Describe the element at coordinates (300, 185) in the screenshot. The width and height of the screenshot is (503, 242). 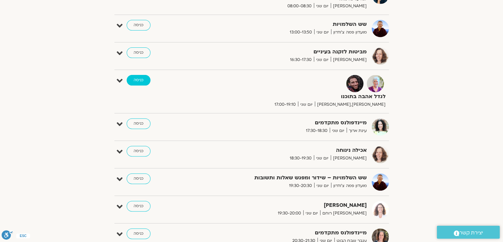
I see `span: 19:30-20:30` at that location.